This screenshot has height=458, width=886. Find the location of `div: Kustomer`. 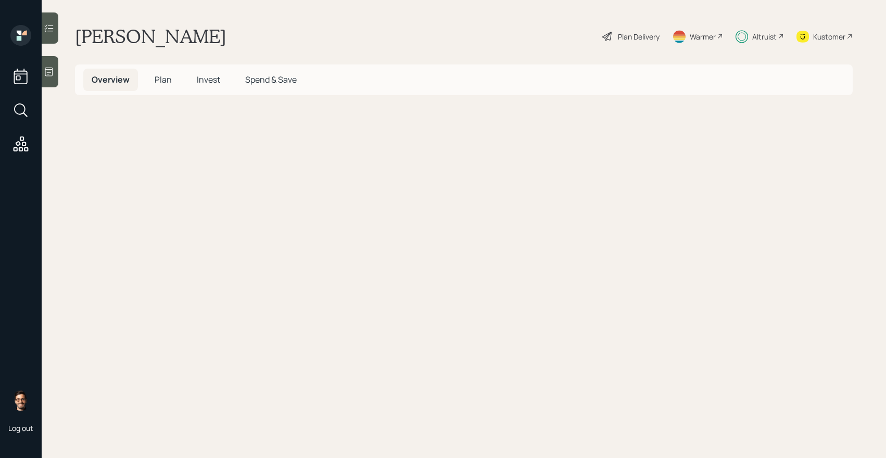

div: Kustomer is located at coordinates (829, 36).